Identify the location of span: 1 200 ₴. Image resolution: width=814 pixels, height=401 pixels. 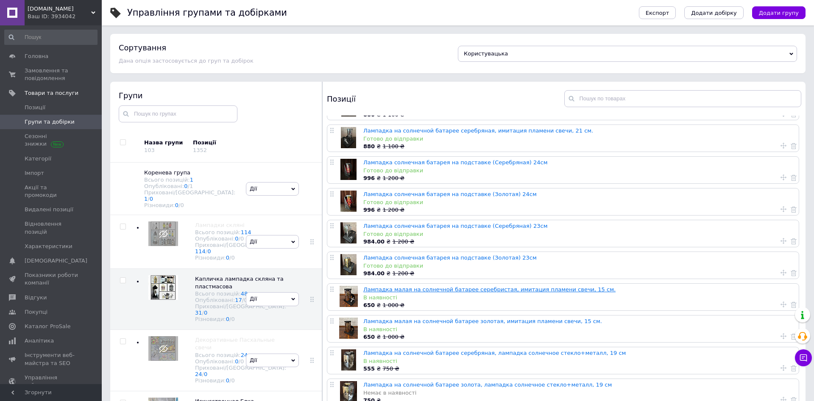
(393, 178).